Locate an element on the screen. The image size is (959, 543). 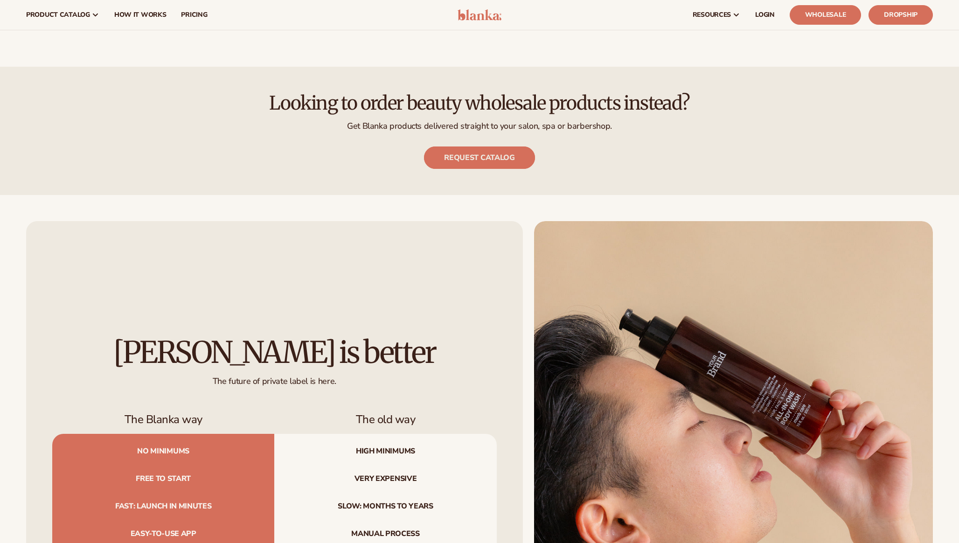
a: Dropship is located at coordinates (901, 15).